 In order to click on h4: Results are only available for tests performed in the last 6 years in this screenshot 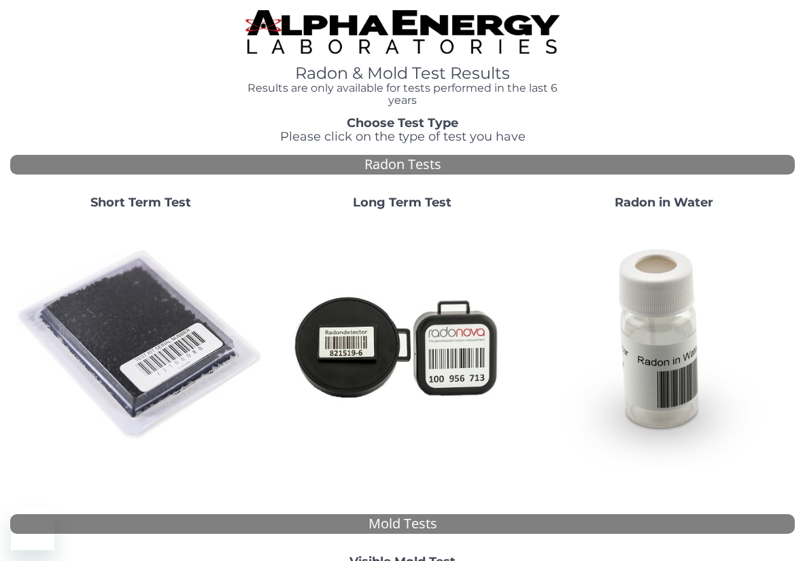, I will do `click(402, 94)`.